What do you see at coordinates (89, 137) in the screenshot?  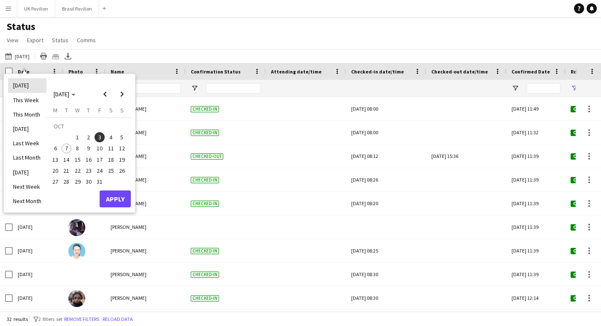 I see `button: 02-10-2025` at bounding box center [89, 137].